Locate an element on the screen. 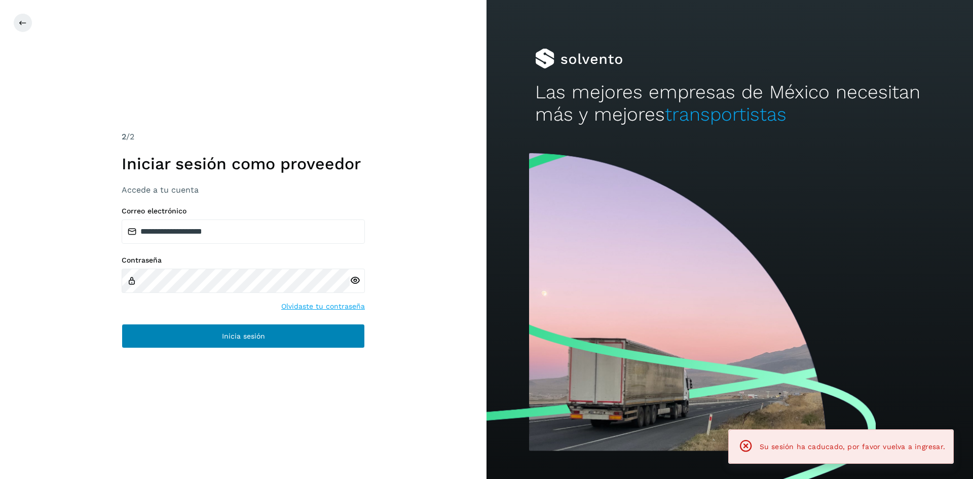 Image resolution: width=973 pixels, height=479 pixels. h2: Las mejores empresas de México necesitan más y mejores is located at coordinates (730, 103).